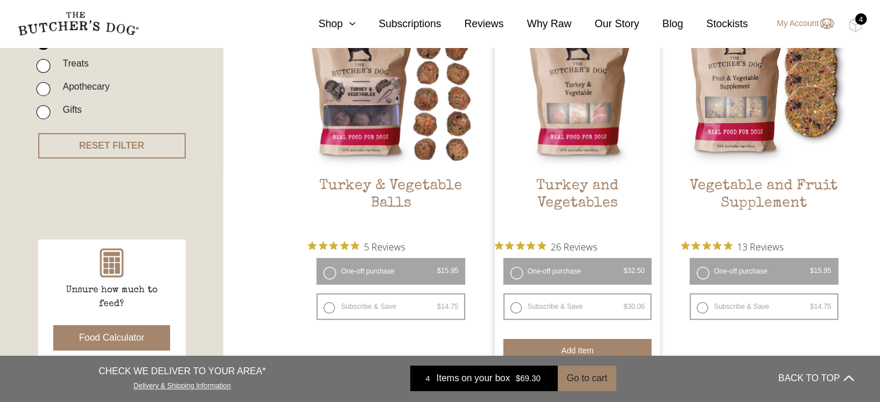 This screenshot has height=402, width=880. Describe the element at coordinates (577, 350) in the screenshot. I see `button: Add item` at that location.